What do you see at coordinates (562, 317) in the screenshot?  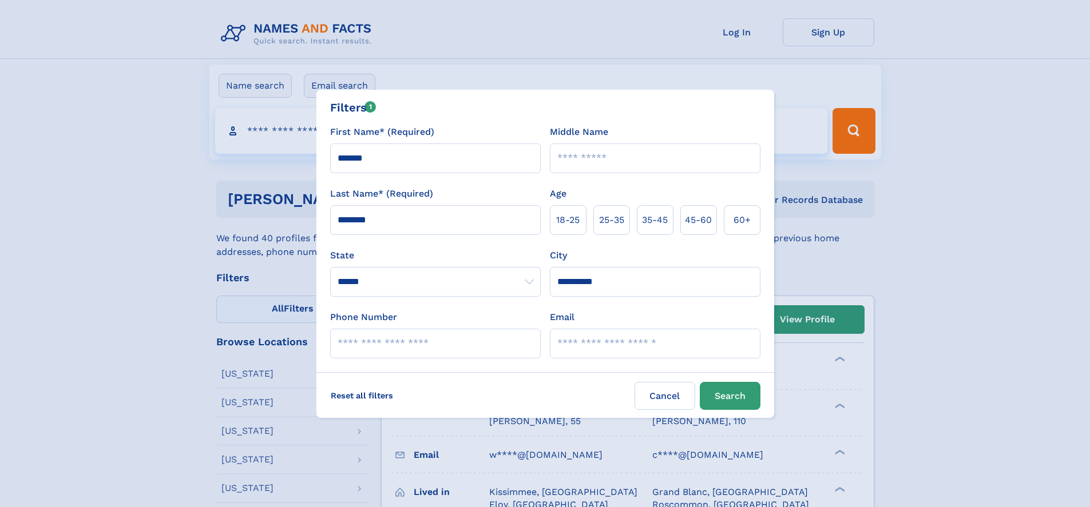 I see `label: Email` at bounding box center [562, 317].